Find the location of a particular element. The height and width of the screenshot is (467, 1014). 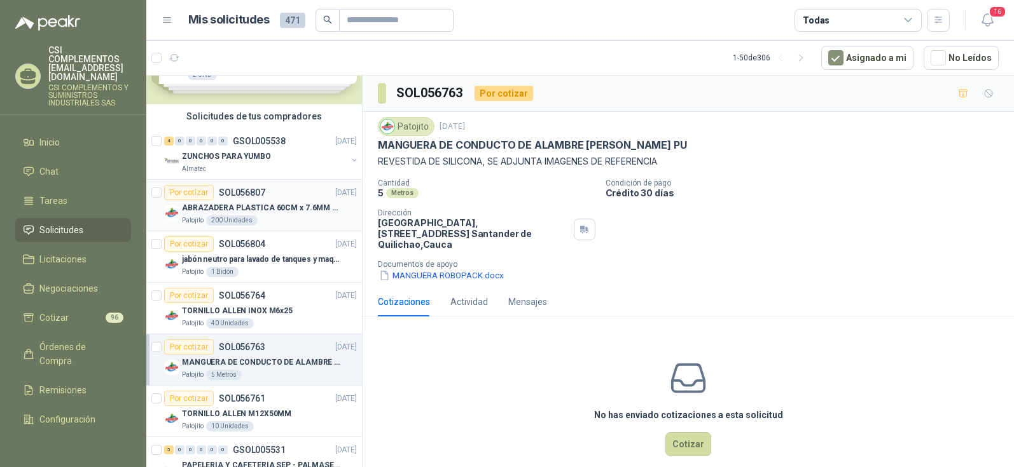

span: Configuración is located at coordinates (67, 420).